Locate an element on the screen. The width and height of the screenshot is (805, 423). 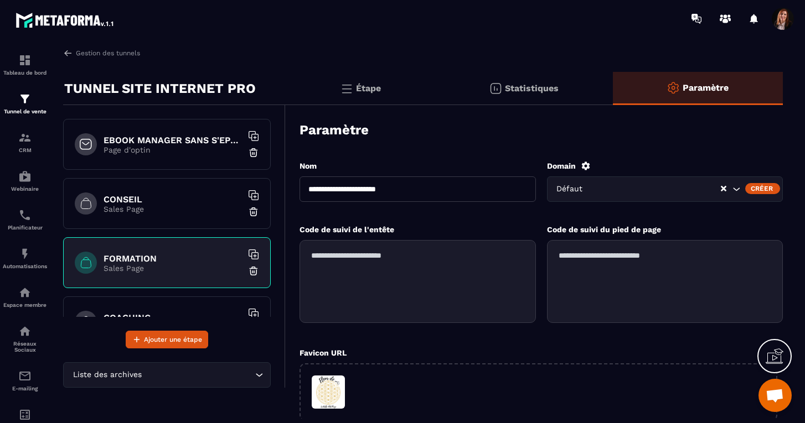
p: Réseaux Sociaux is located at coordinates (25, 347).